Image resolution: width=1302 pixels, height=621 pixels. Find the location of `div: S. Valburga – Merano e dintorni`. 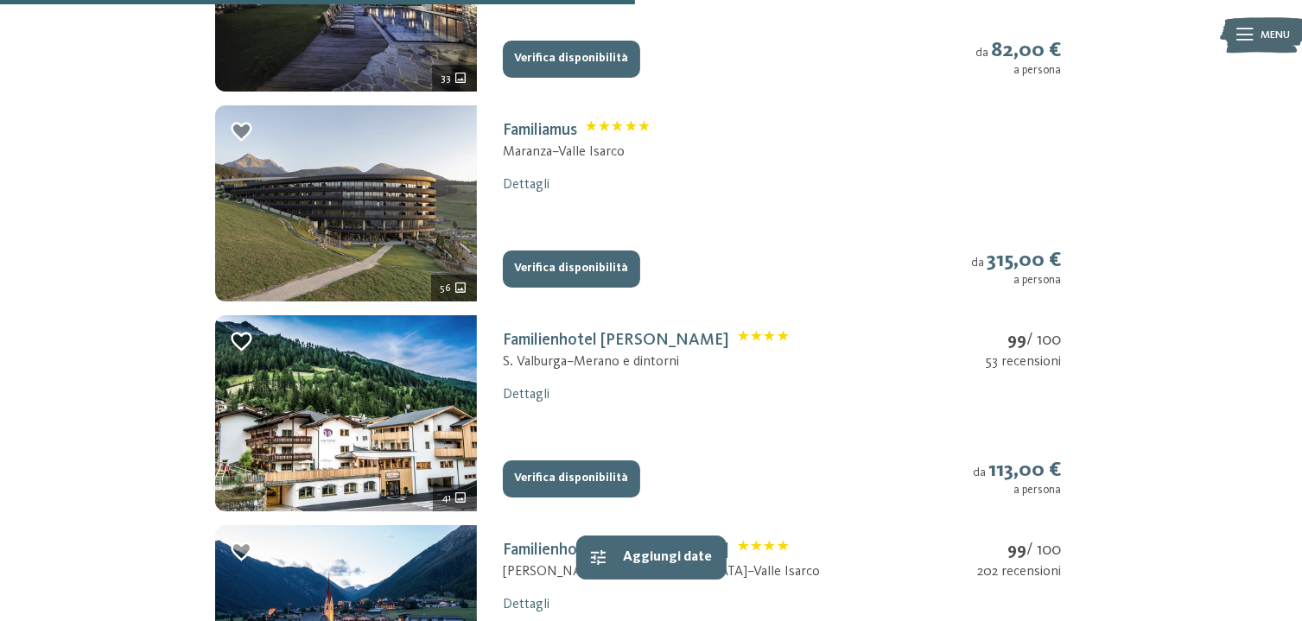

div: S. Valburga – Merano e dintorni is located at coordinates (645, 362).